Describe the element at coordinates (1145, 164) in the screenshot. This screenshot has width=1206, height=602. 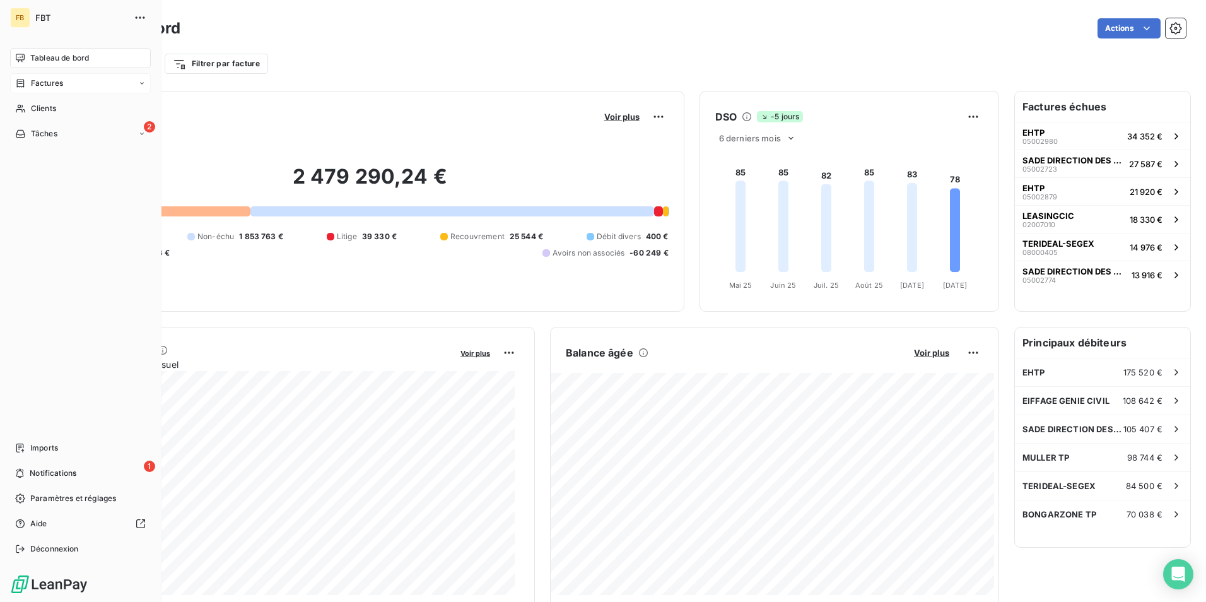
I see `span: 27 587 €` at that location.